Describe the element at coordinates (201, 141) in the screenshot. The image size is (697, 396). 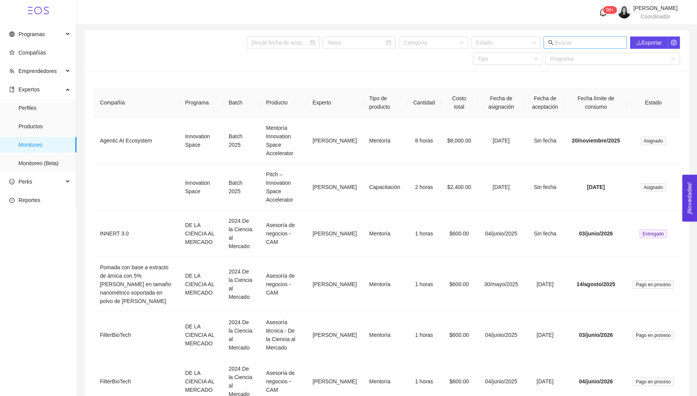
I see `td: Innovation Space` at that location.